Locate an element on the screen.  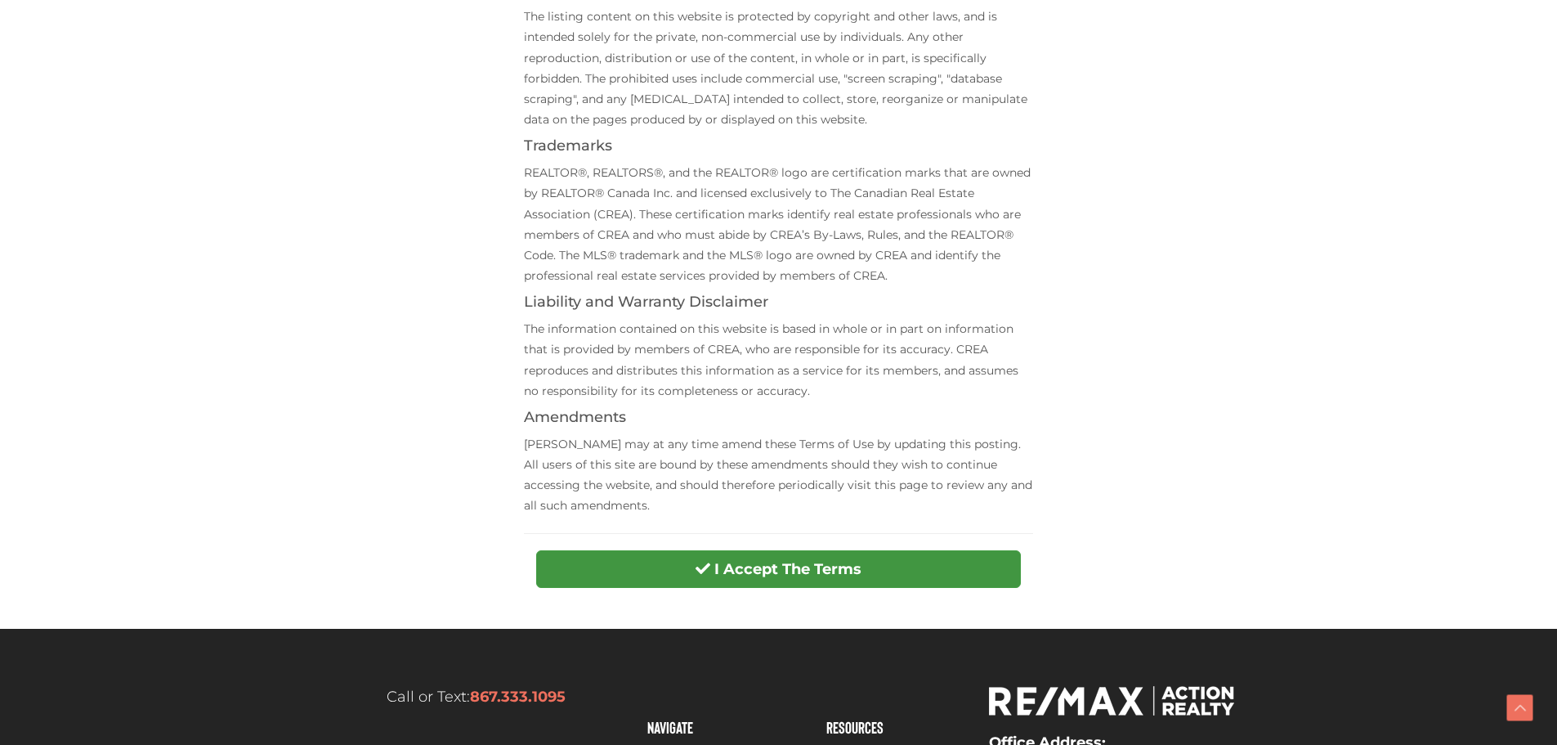
p: The listing content on this website is protected by copyright and other laws, and is intended sol... is located at coordinates (778, 68).